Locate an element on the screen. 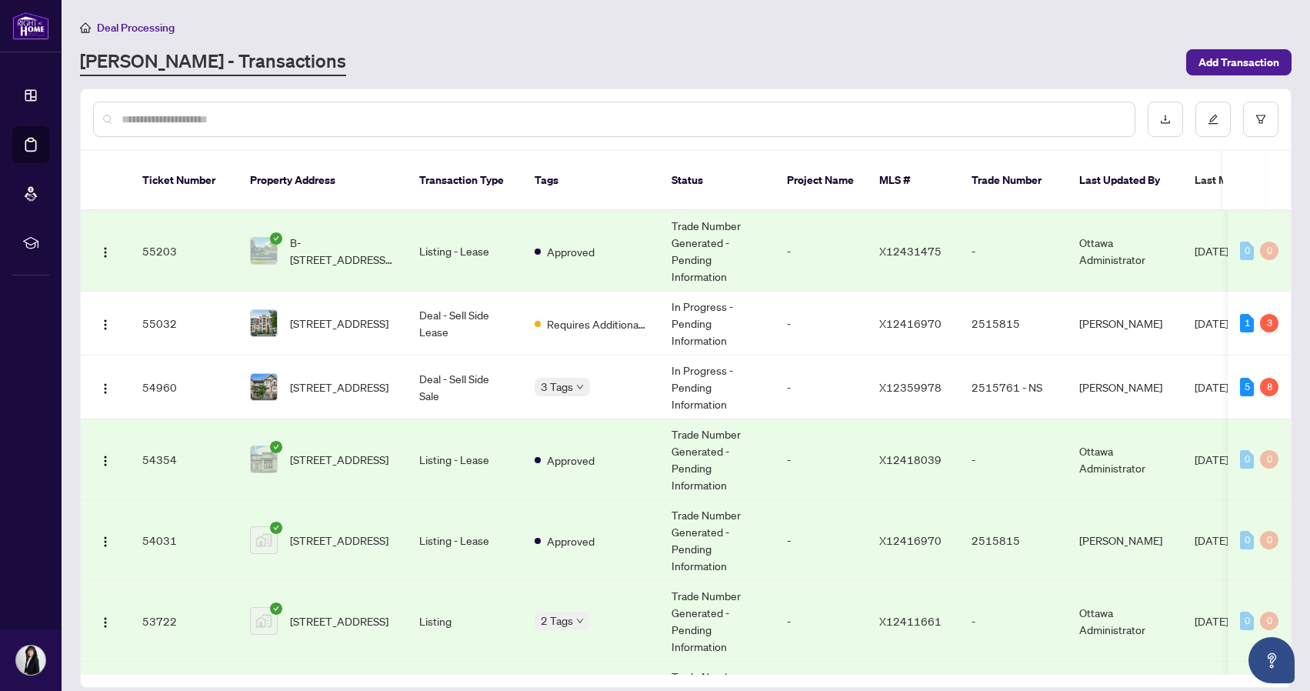  span: X12418039 is located at coordinates (910, 459).